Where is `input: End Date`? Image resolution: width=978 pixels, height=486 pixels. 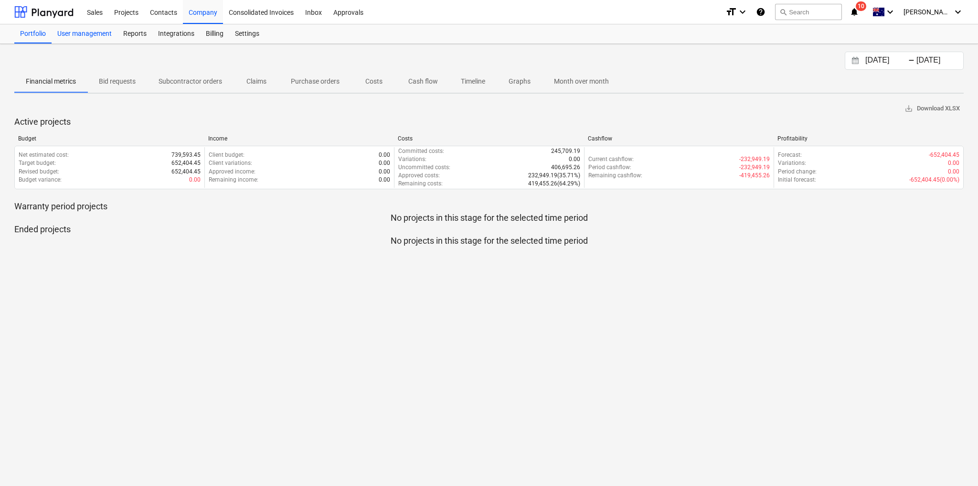
input: End Date is located at coordinates (939, 61).